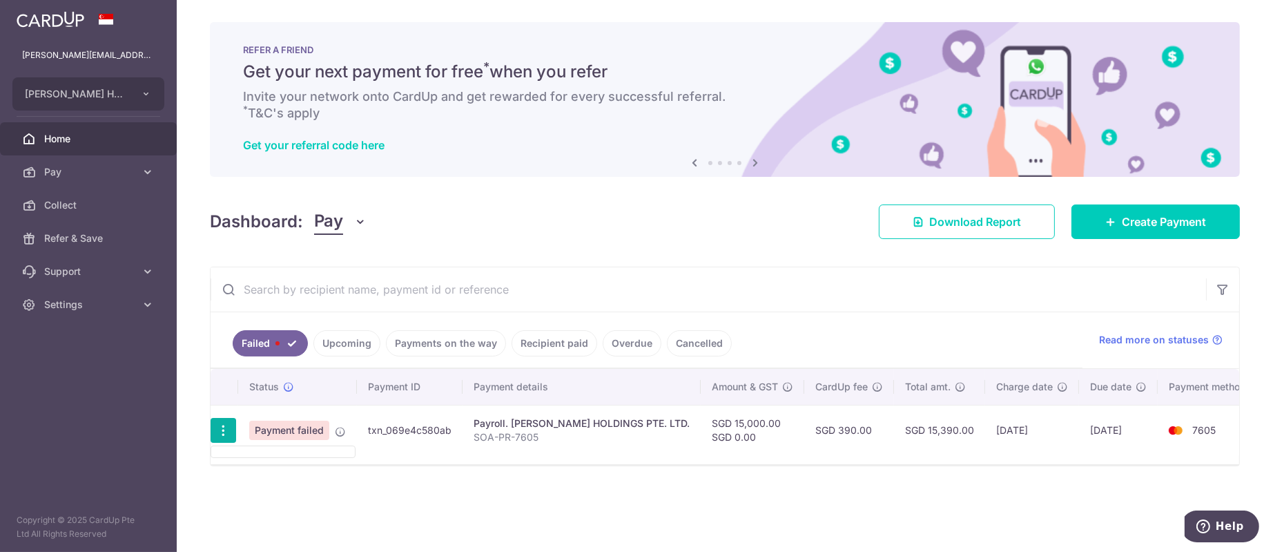  What do you see at coordinates (347, 343) in the screenshot?
I see `a: Upcoming` at bounding box center [347, 343].